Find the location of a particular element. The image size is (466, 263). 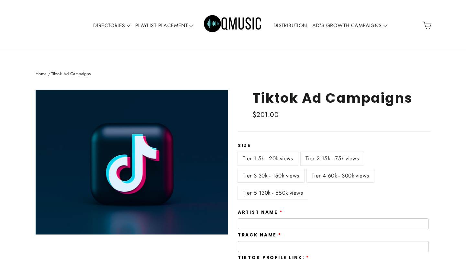

nav: breadcrumbs is located at coordinates (233, 74).